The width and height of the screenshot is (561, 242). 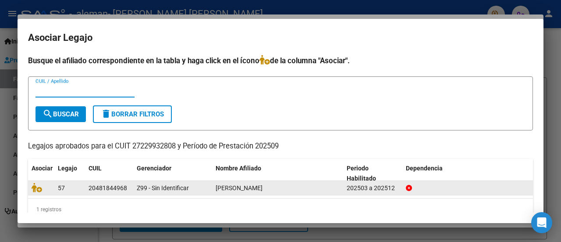 What do you see at coordinates (48, 114) in the screenshot?
I see `mat-icon: search` at bounding box center [48, 114].